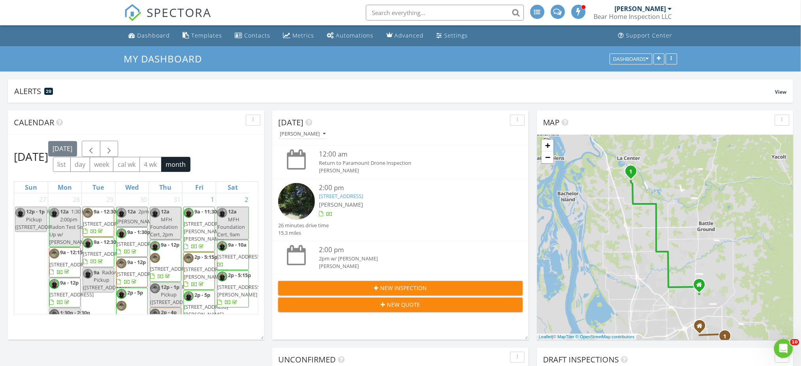 The width and height of the screenshot is (801, 366). What do you see at coordinates (649, 35) in the screenshot?
I see `div: Support Center` at bounding box center [649, 35].